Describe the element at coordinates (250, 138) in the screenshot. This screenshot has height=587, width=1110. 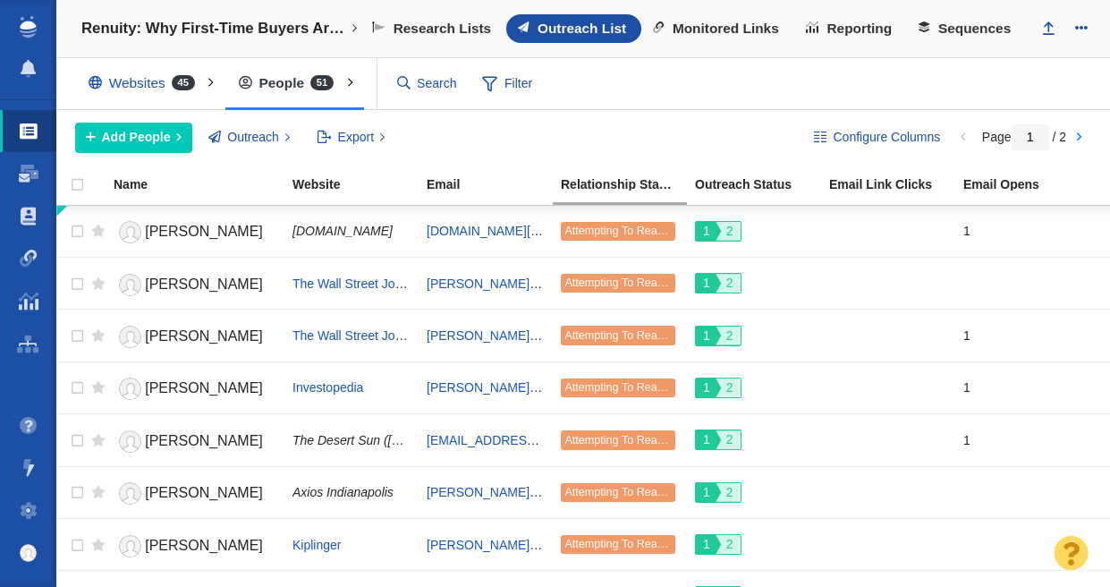
I see `button: Outreach` at that location.